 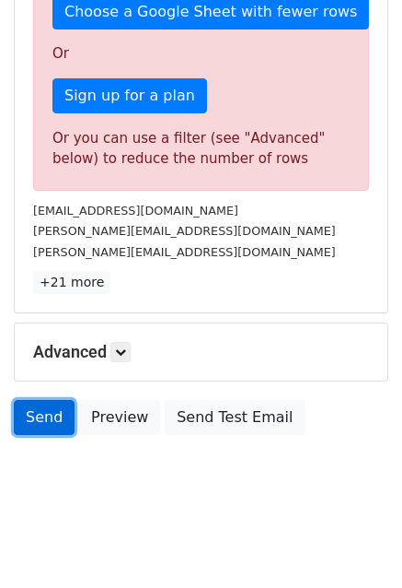 What do you see at coordinates (130, 96) in the screenshot?
I see `a: Sign up for a plan` at bounding box center [130, 96].